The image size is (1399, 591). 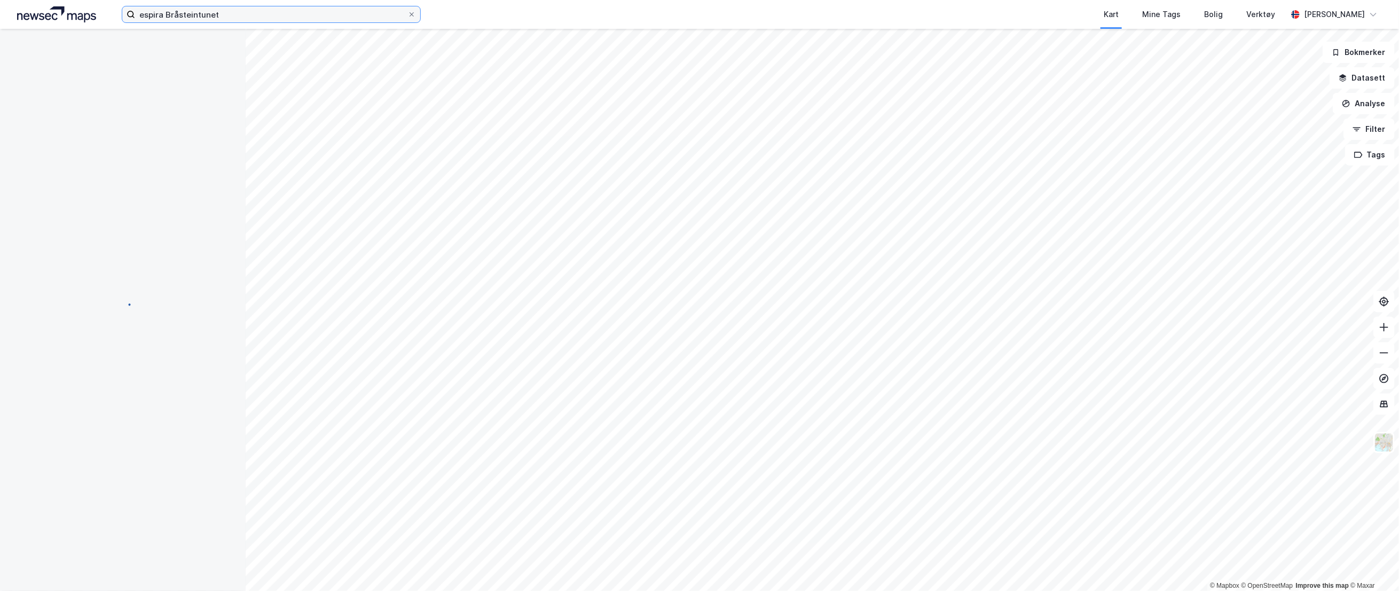 I want to click on div: Verktøy, so click(x=1261, y=14).